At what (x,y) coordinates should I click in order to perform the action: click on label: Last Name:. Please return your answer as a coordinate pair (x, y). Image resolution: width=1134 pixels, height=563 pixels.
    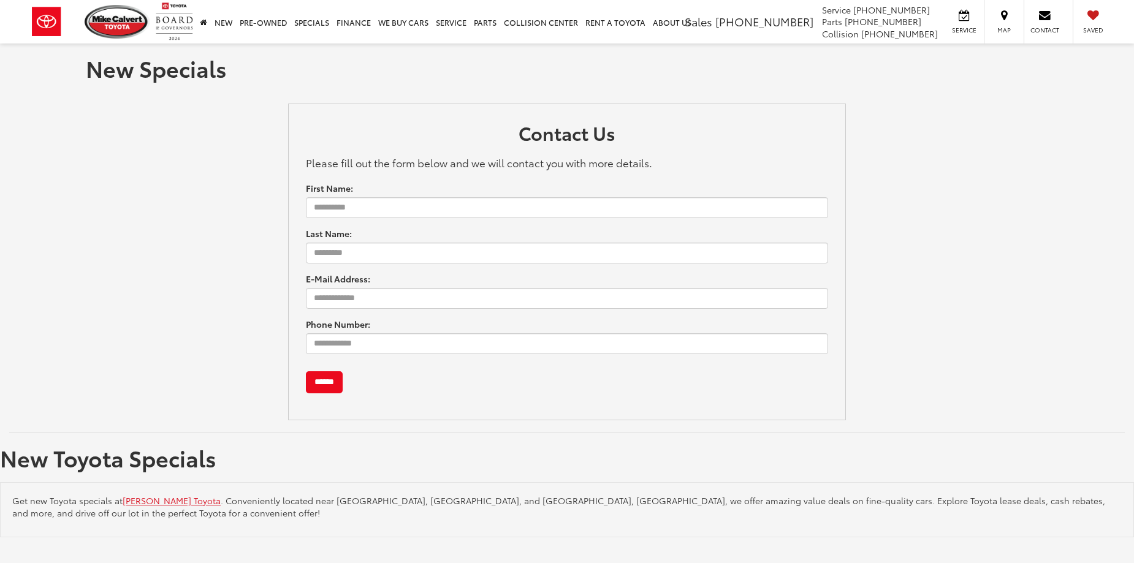
    Looking at the image, I should click on (329, 234).